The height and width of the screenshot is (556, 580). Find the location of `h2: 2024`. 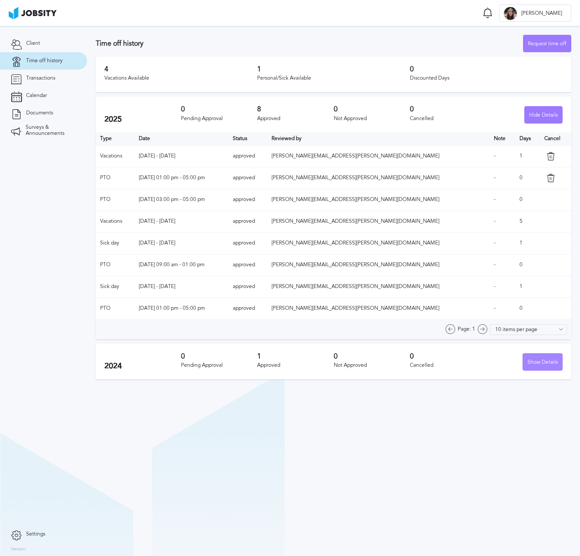

h2: 2024 is located at coordinates (143, 366).